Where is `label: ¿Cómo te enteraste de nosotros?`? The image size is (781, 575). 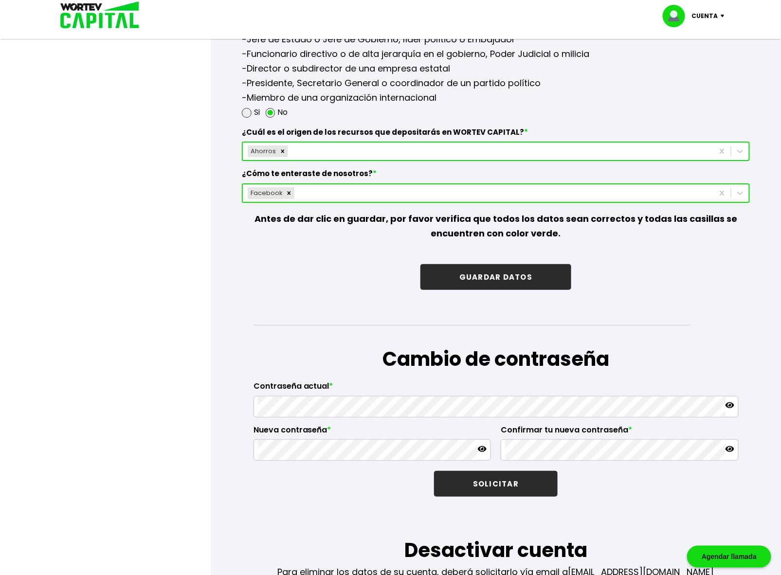 label: ¿Cómo te enteraste de nosotros? is located at coordinates (496, 176).